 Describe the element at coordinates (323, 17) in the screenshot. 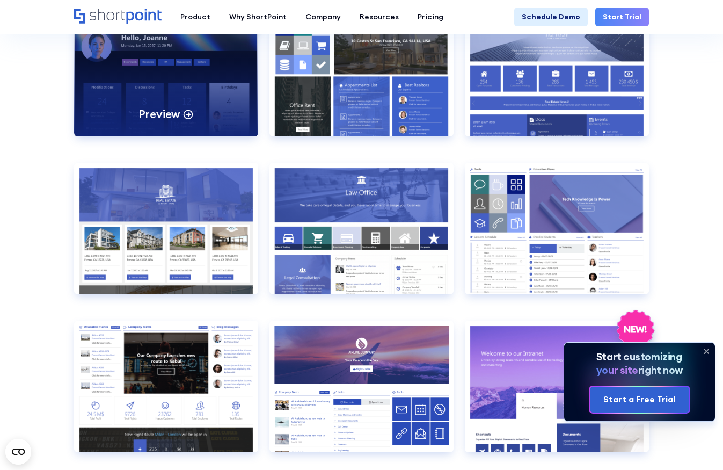

I see `div: Company` at that location.